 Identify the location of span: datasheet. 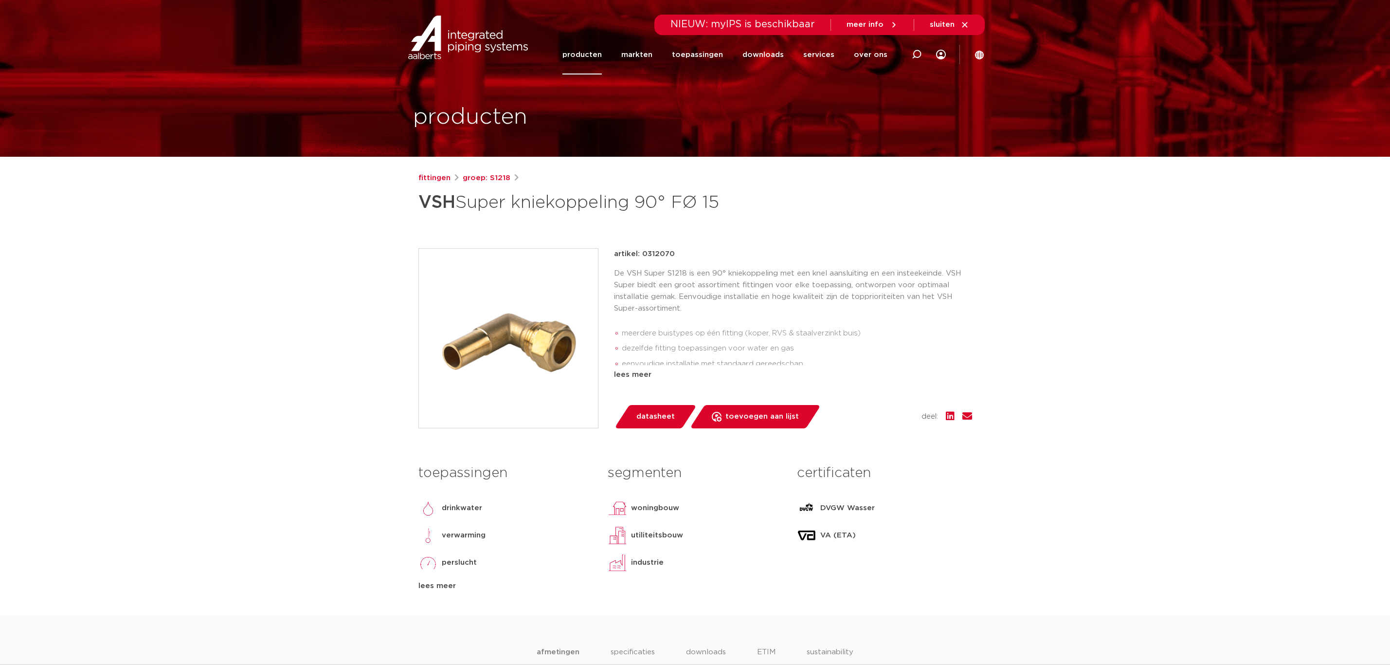
(656, 417).